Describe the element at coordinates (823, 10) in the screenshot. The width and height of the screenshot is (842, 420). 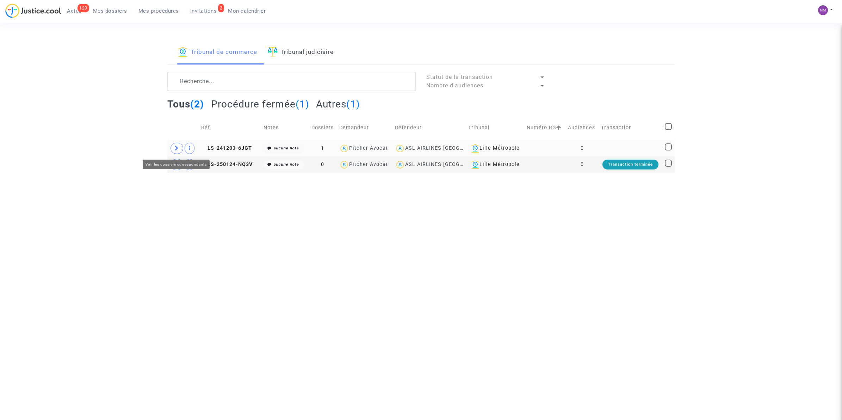
I see `img: 1cf4453fe4a71f2b8f393b944ea8f8e9` at that location.